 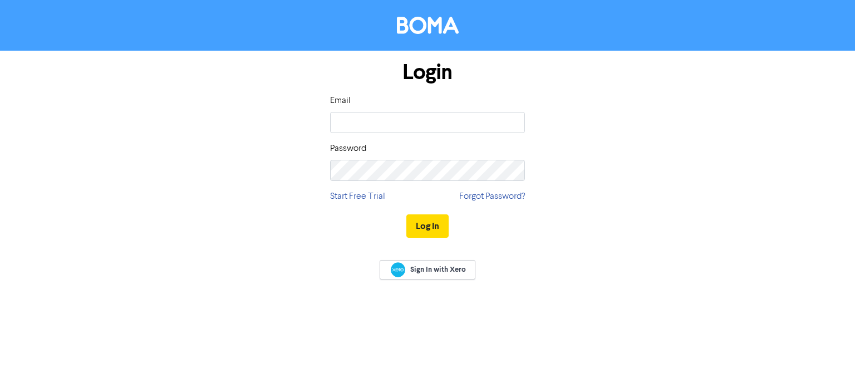 I want to click on a: Start Free Trial, so click(x=358, y=197).